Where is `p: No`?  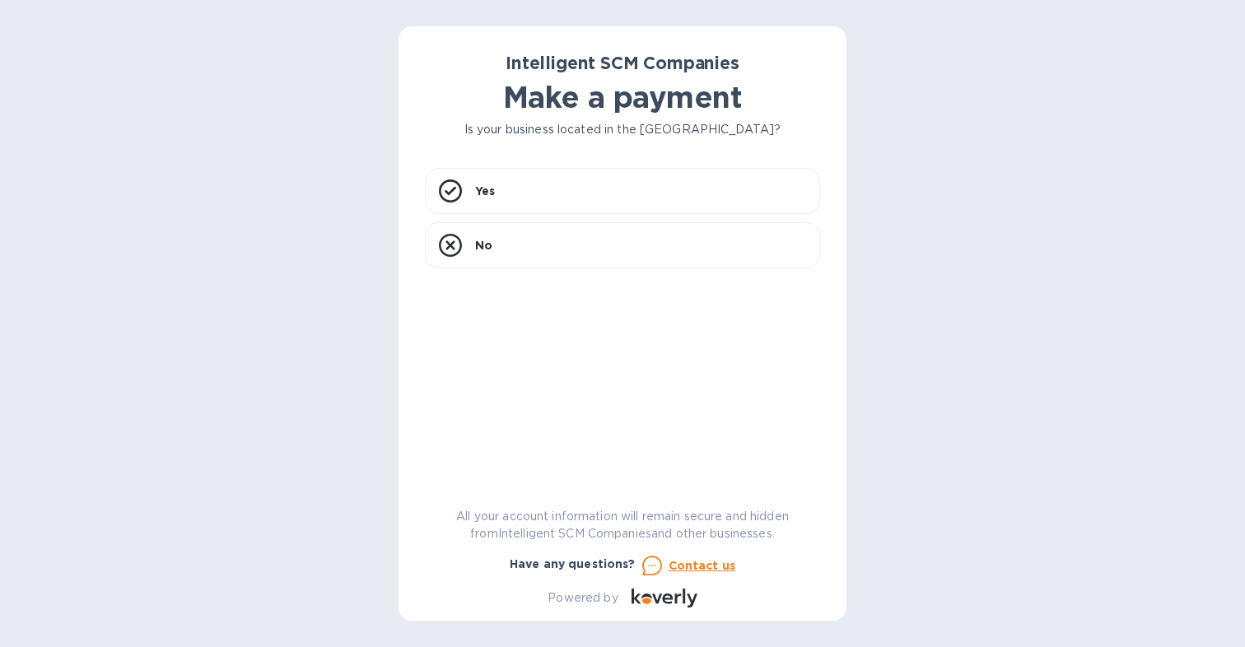 p: No is located at coordinates (483, 245).